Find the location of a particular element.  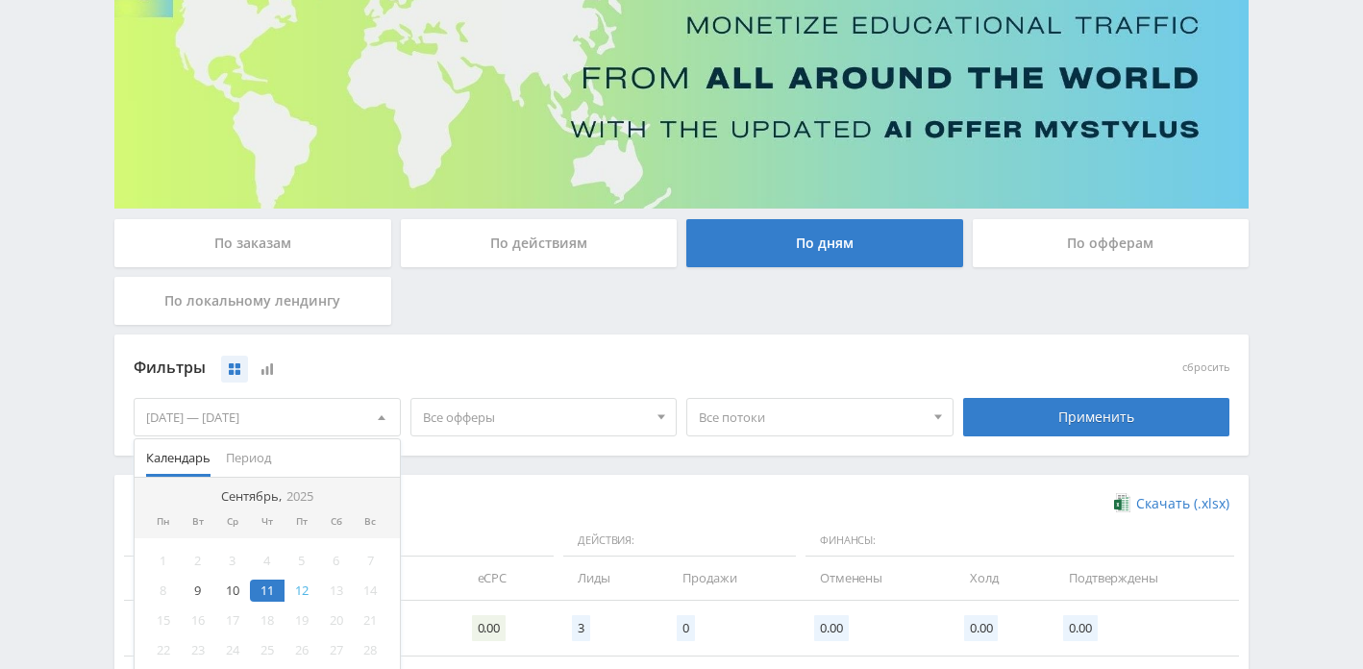

i: 2025 is located at coordinates (300, 496).